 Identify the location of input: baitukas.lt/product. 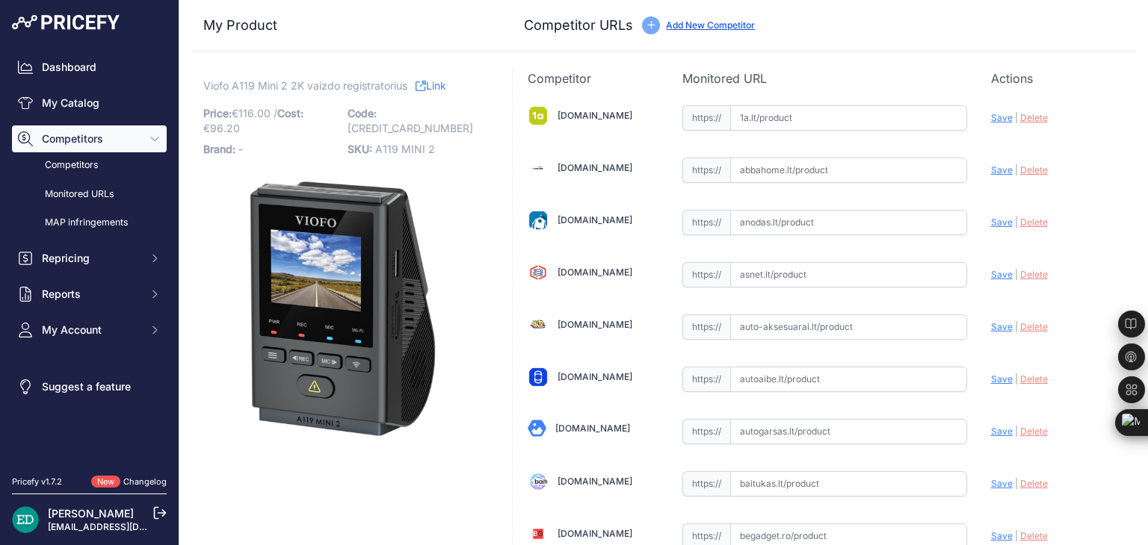
(848, 484).